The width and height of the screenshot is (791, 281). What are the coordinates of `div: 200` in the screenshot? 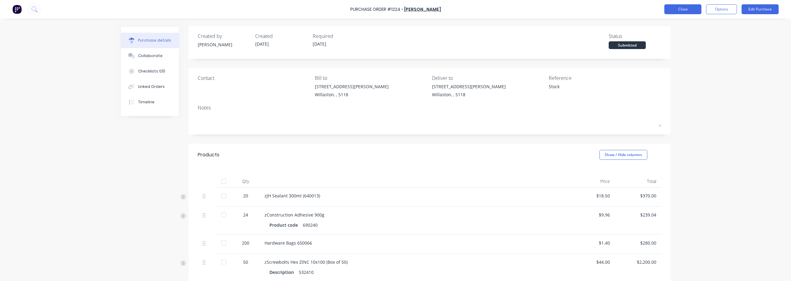 It's located at (246, 243).